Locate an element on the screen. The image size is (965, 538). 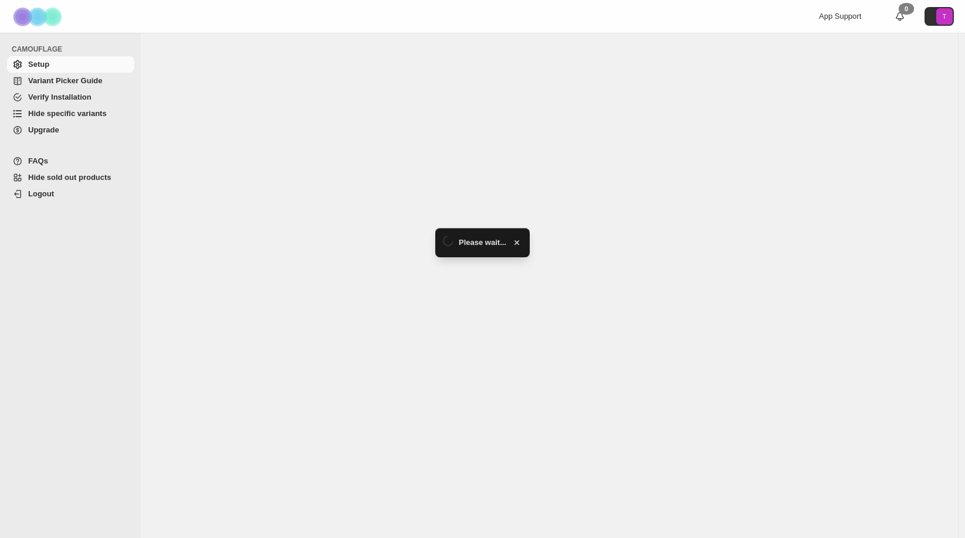
a: Variant Picker Guide is located at coordinates (70, 81).